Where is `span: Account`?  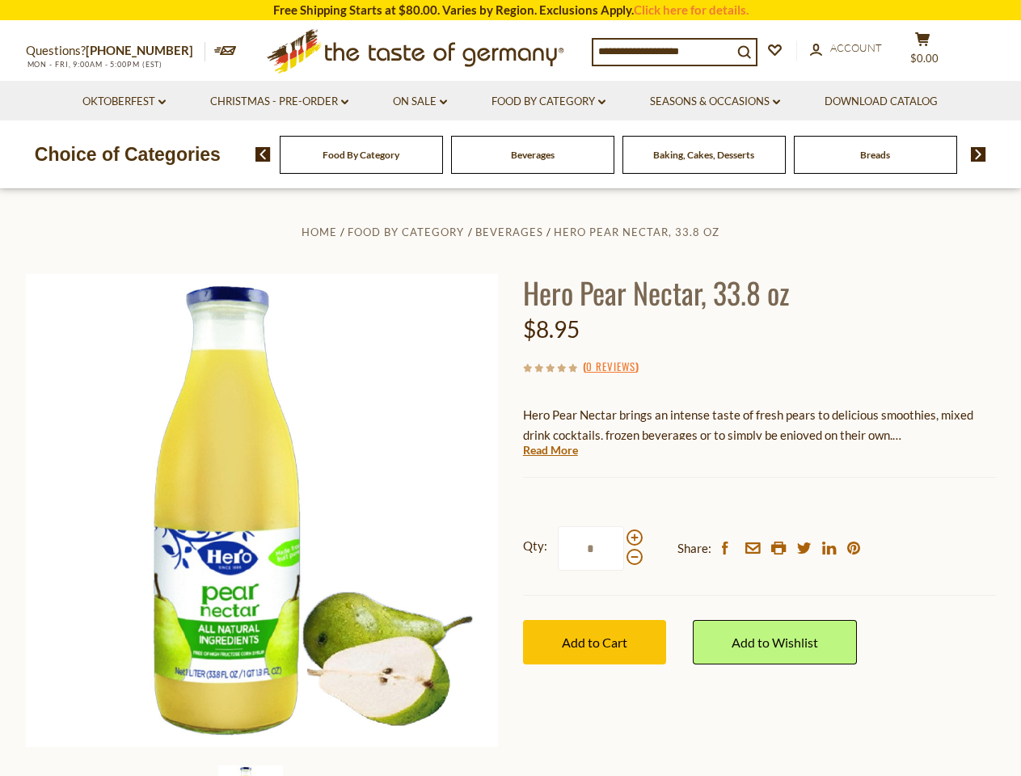
span: Account is located at coordinates (856, 48).